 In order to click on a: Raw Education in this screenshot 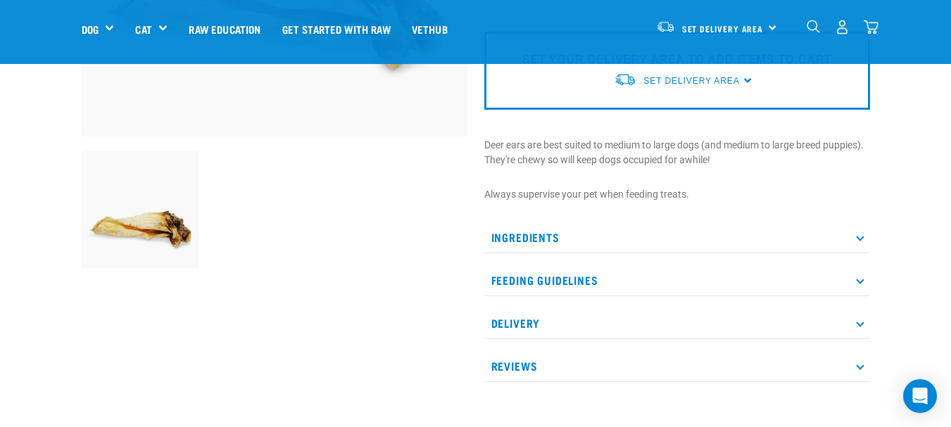, I will do `click(225, 29)`.